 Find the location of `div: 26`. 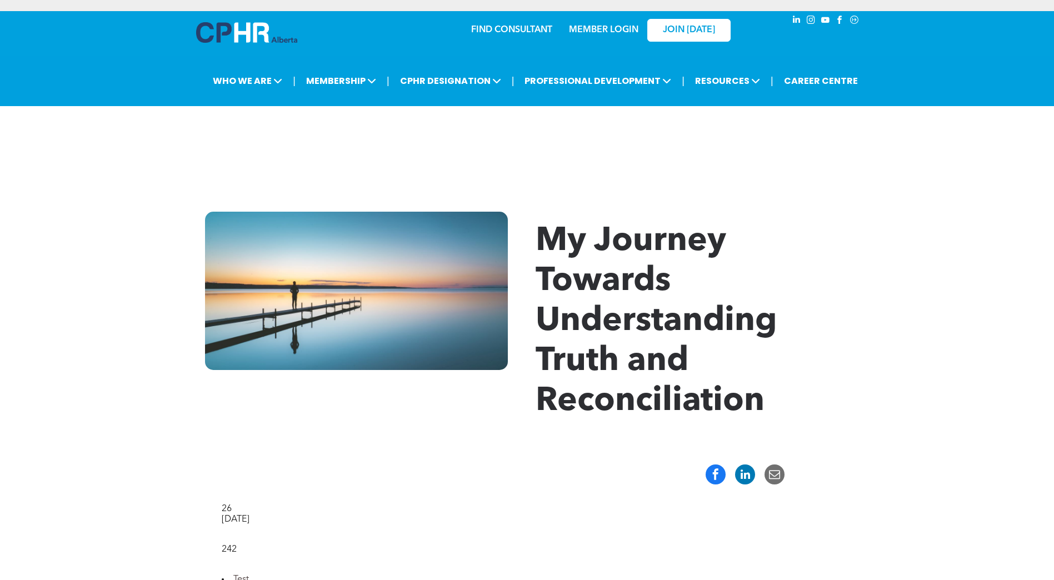

div: 26 is located at coordinates (527, 509).